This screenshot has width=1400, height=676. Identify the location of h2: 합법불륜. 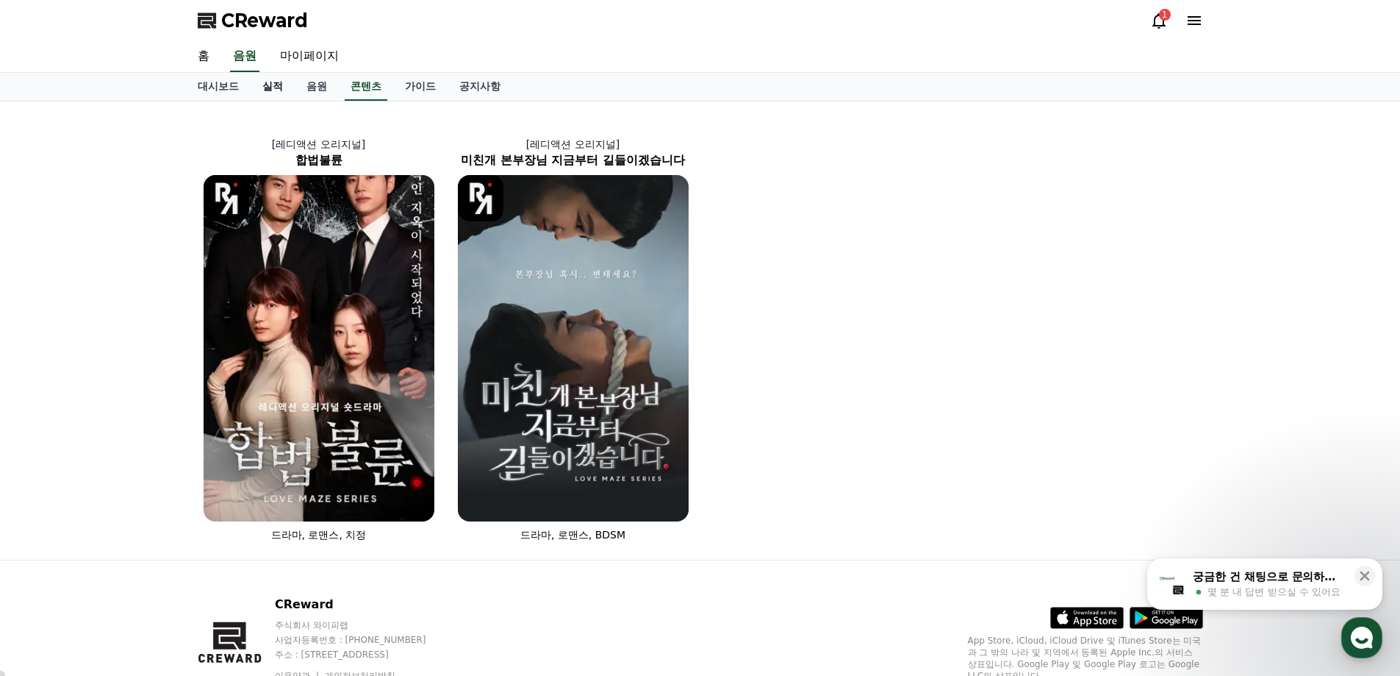
(319, 160).